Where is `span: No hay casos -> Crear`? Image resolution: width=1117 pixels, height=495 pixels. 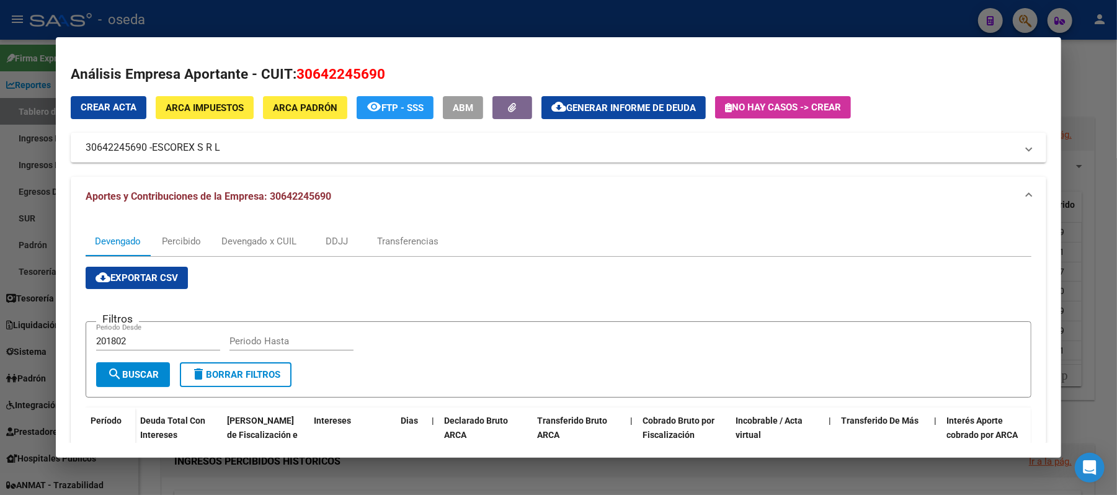 span: No hay casos -> Crear is located at coordinates (783, 107).